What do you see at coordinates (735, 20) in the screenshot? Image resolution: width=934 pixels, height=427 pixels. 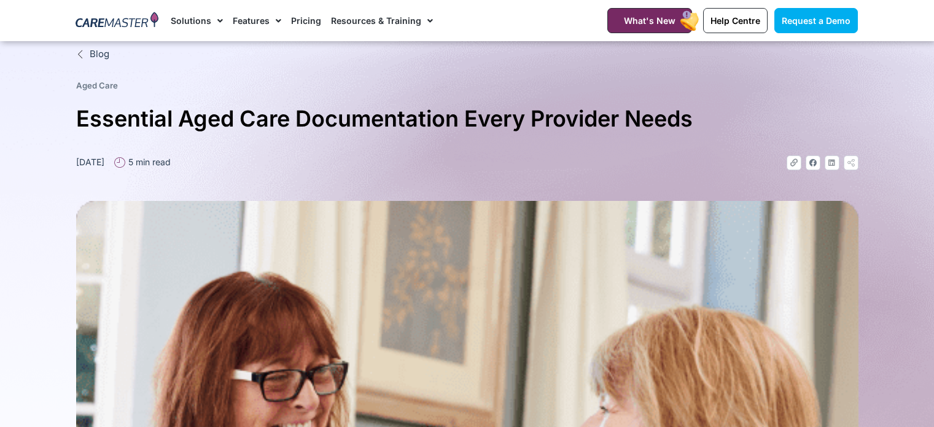 I see `a: Help Centre` at bounding box center [735, 20].